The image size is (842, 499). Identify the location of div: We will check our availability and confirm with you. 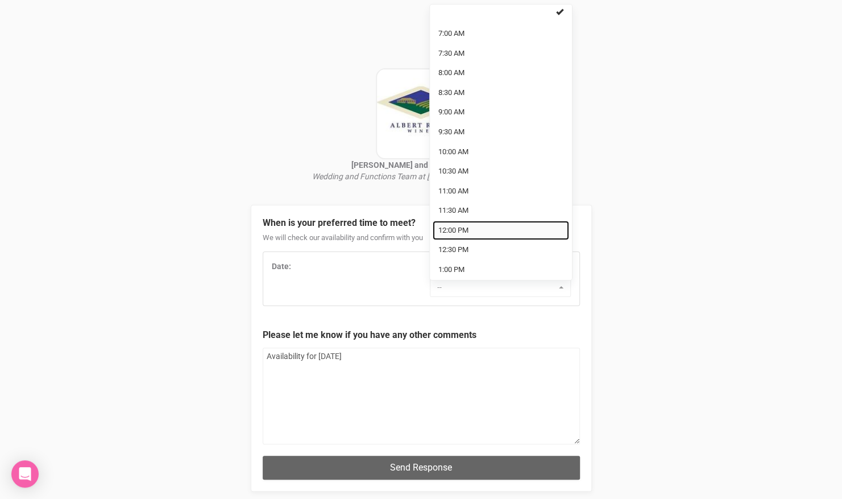
(421, 242).